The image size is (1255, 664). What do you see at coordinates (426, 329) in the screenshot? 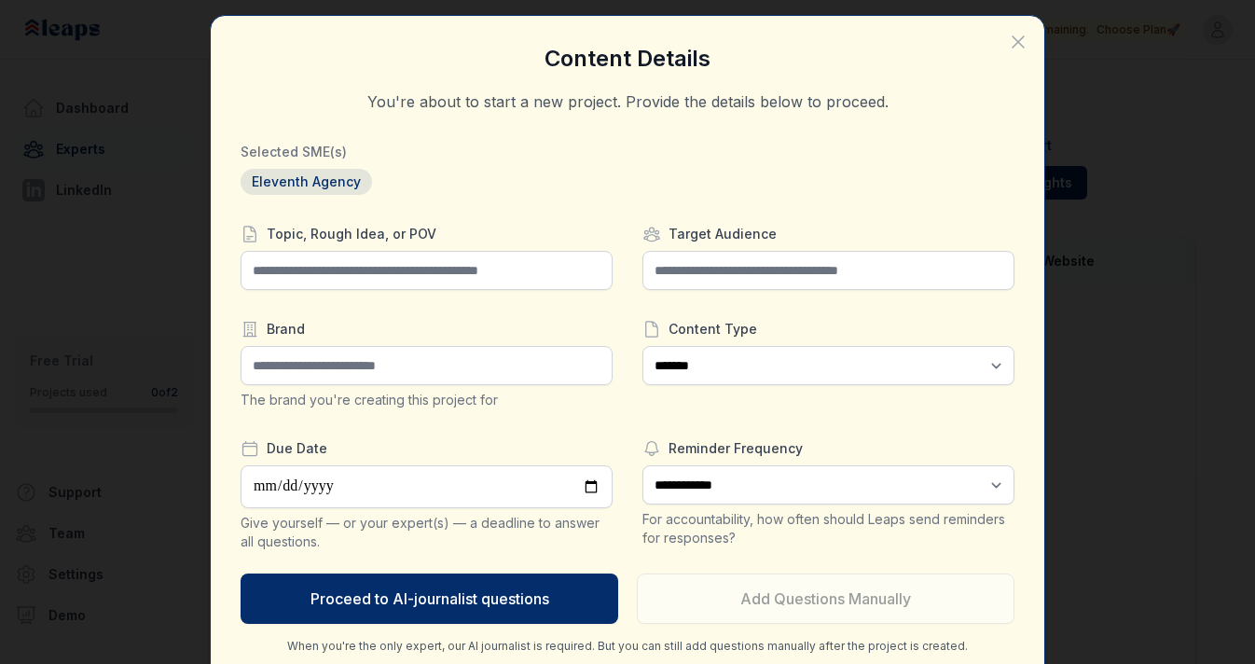
I see `label: Brand` at bounding box center [426, 329].